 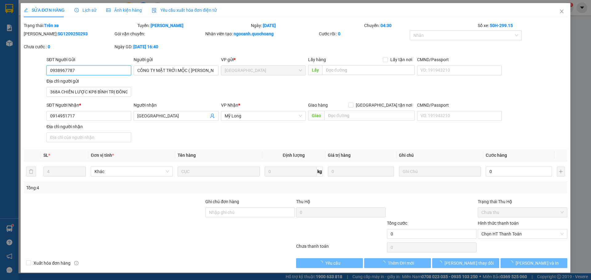 I want to click on div: Cước rồi :, so click(x=364, y=34).